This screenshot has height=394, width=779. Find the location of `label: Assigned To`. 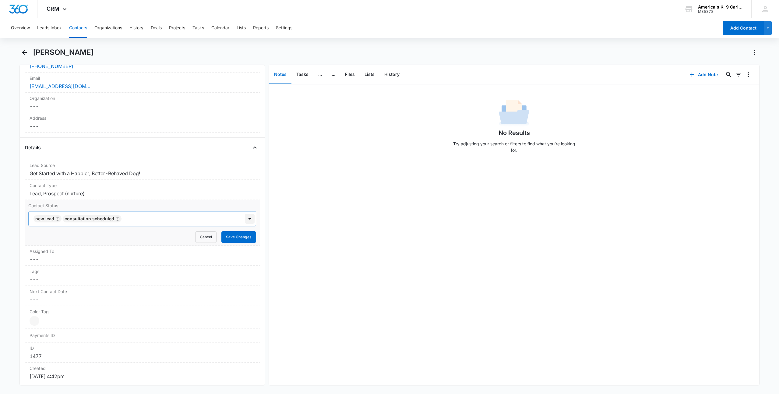

label: Assigned To is located at coordinates (142, 251).